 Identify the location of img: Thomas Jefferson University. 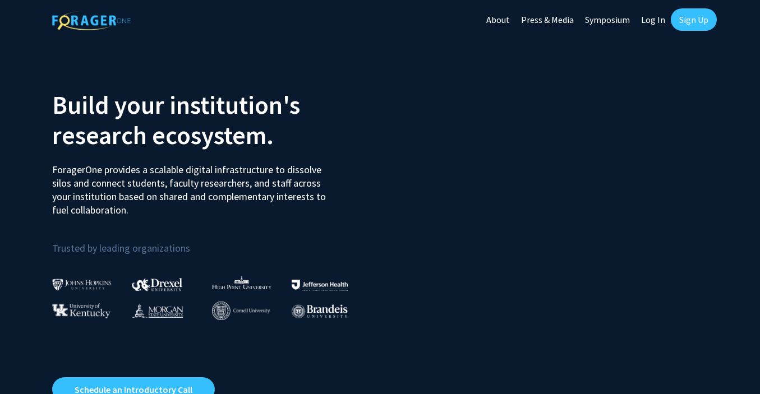
(320, 285).